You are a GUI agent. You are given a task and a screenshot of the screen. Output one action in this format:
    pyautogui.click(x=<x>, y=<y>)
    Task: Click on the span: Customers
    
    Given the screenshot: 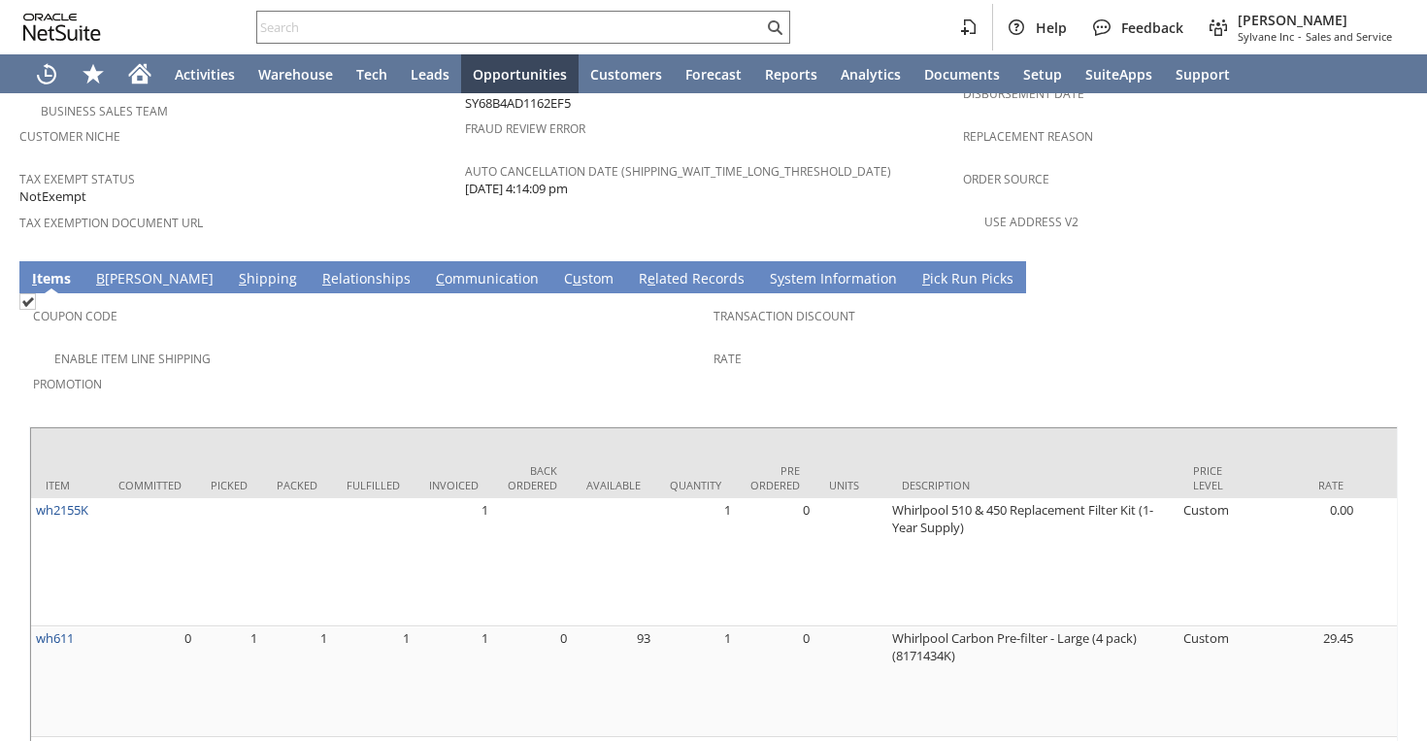 What is the action you would take?
    pyautogui.click(x=626, y=74)
    